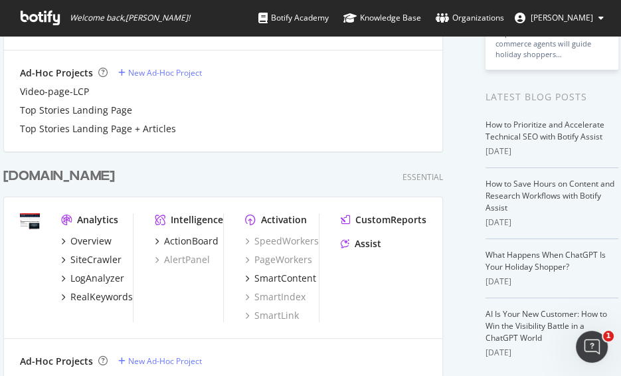 This screenshot has width=621, height=376. What do you see at coordinates (281, 241) in the screenshot?
I see `a: SpeedWorkers` at bounding box center [281, 241].